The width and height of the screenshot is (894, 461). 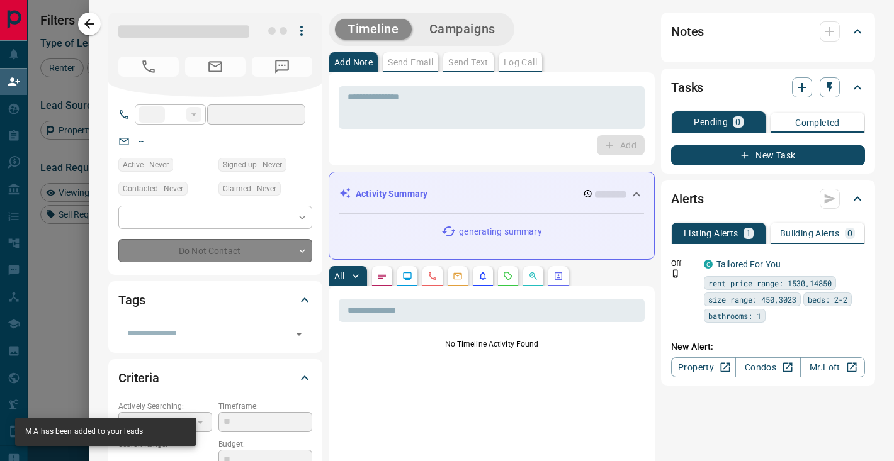 I want to click on p: Listing Alerts, so click(x=710, y=233).